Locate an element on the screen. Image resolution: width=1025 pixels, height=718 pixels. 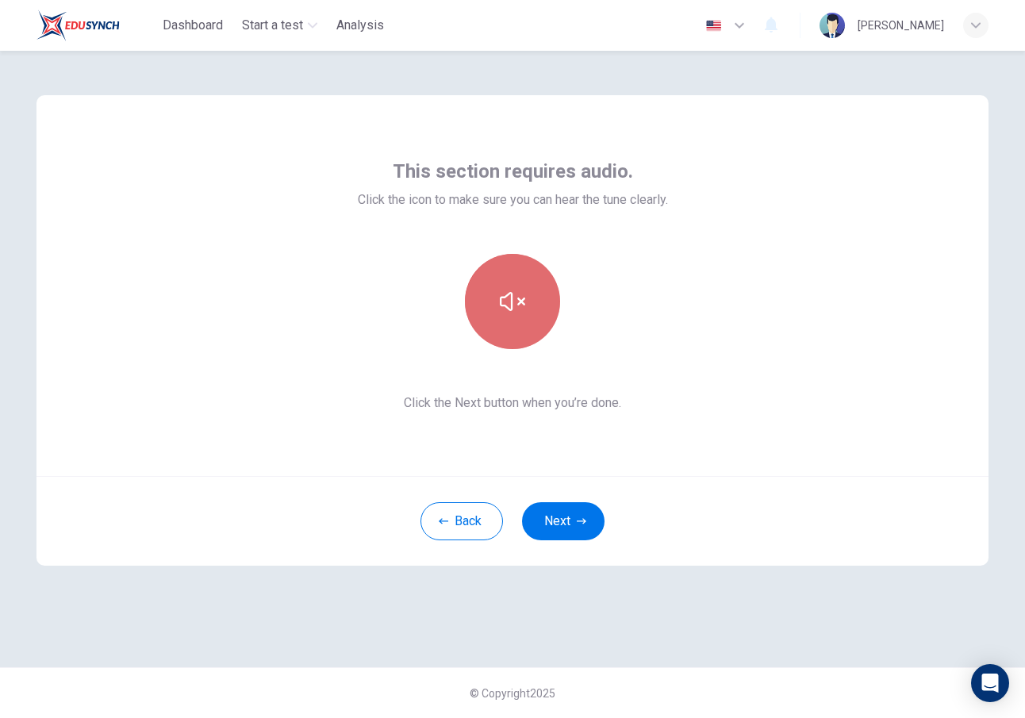
span: Click the Next button when you’re done. is located at coordinates (513, 403).